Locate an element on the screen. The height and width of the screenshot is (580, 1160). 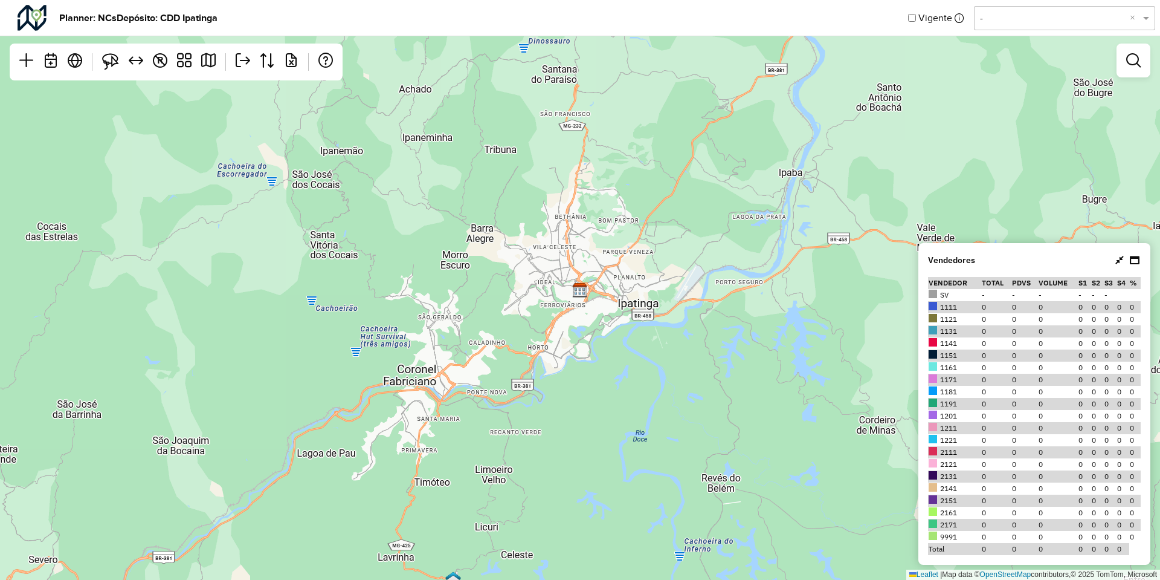
a: Leaflet is located at coordinates (924, 574).